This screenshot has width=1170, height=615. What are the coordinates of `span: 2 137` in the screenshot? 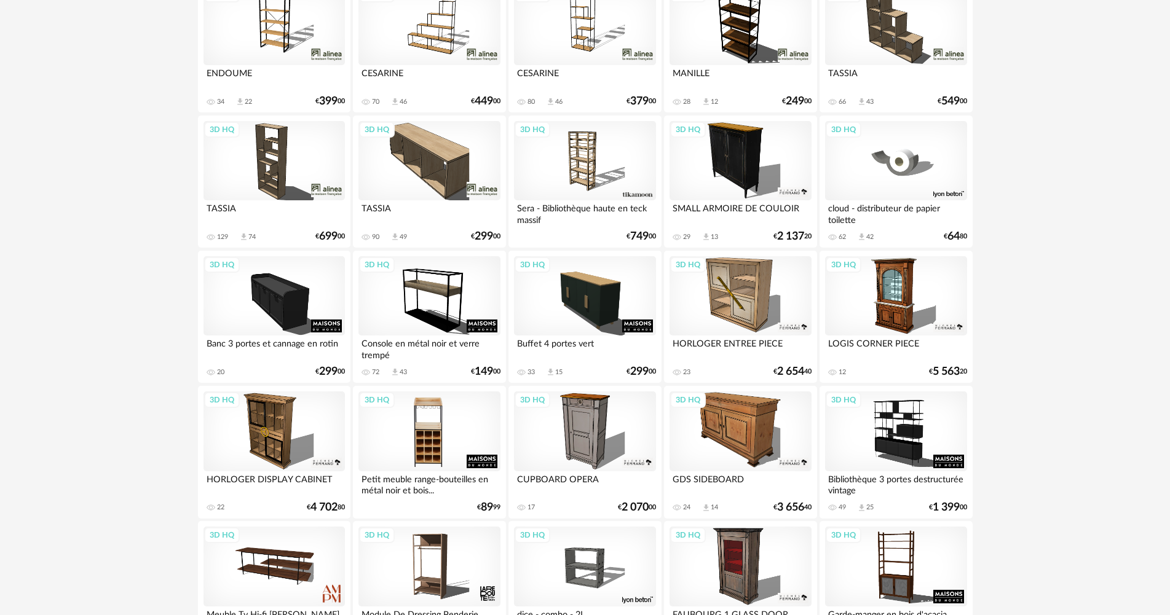 It's located at (791, 237).